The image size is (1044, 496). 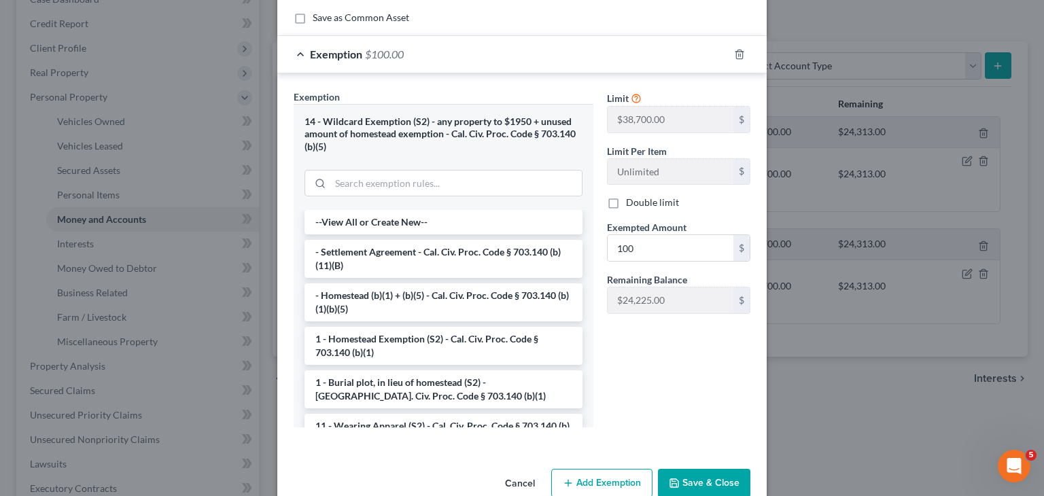 I want to click on li: 1 - Homestead Exemption (S2) - Cal. Civ. Proc. Code § 703.140 (b)(1), so click(x=443, y=346).